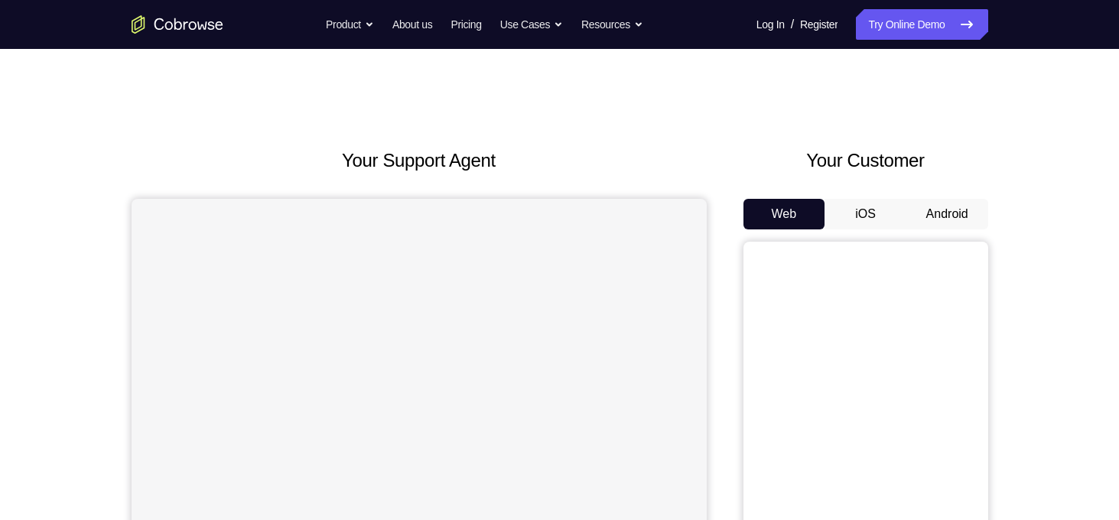  Describe the element at coordinates (466, 24) in the screenshot. I see `a: Pricing` at that location.